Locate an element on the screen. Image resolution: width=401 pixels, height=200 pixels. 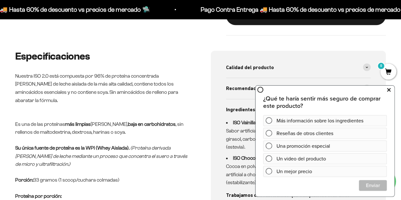
summary: Ingredientes is located at coordinates (298, 110).